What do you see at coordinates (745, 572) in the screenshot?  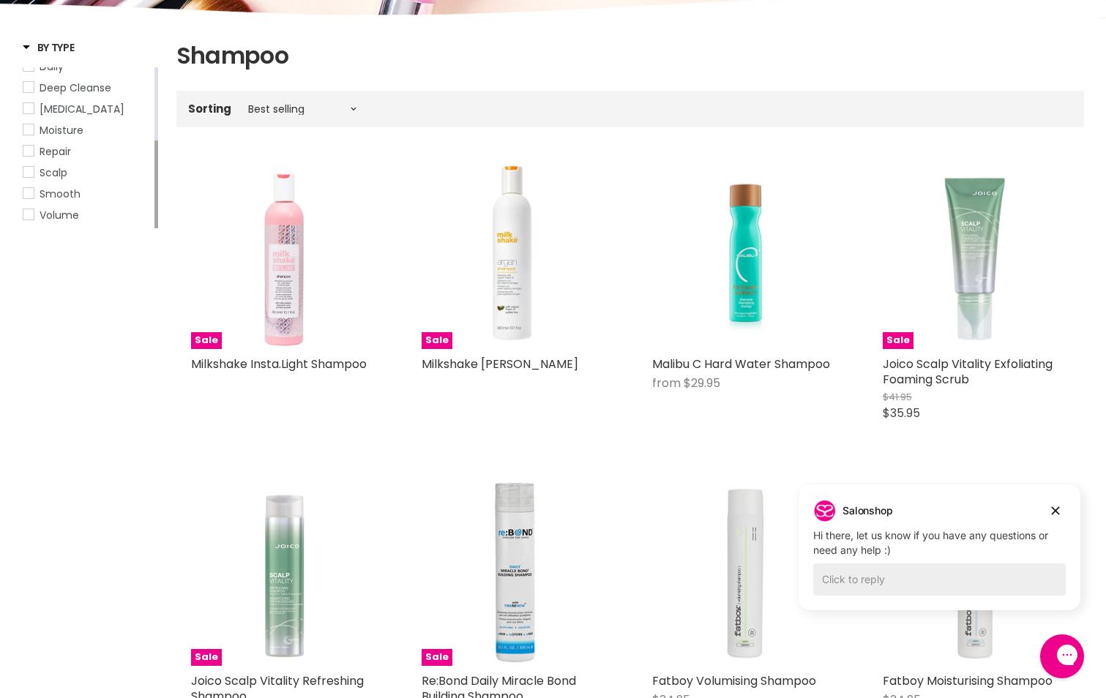 I see `img: Fatboy Volumising Shampoo` at bounding box center [745, 572].